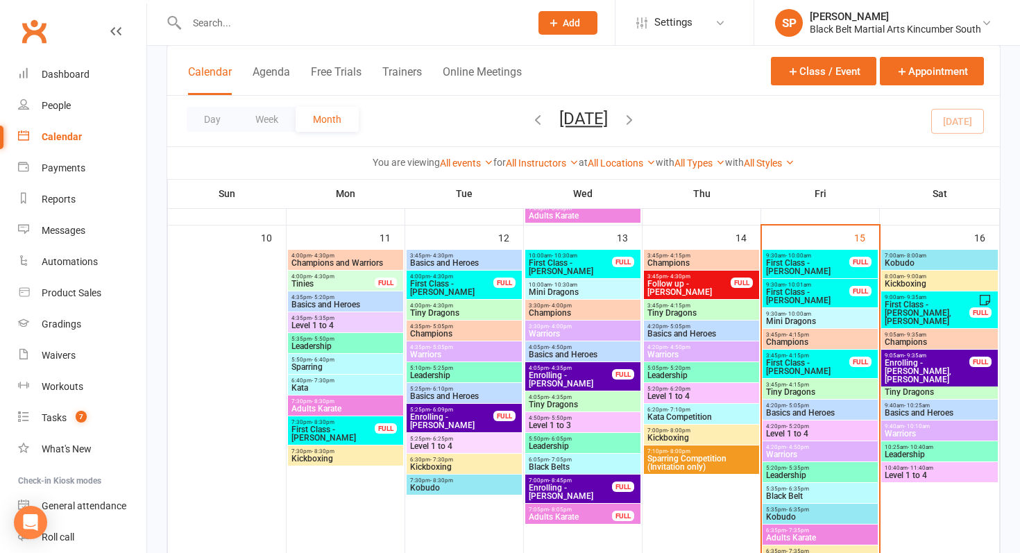 This screenshot has height=553, width=1020. What do you see at coordinates (769, 163) in the screenshot?
I see `a: All Styles` at bounding box center [769, 163].